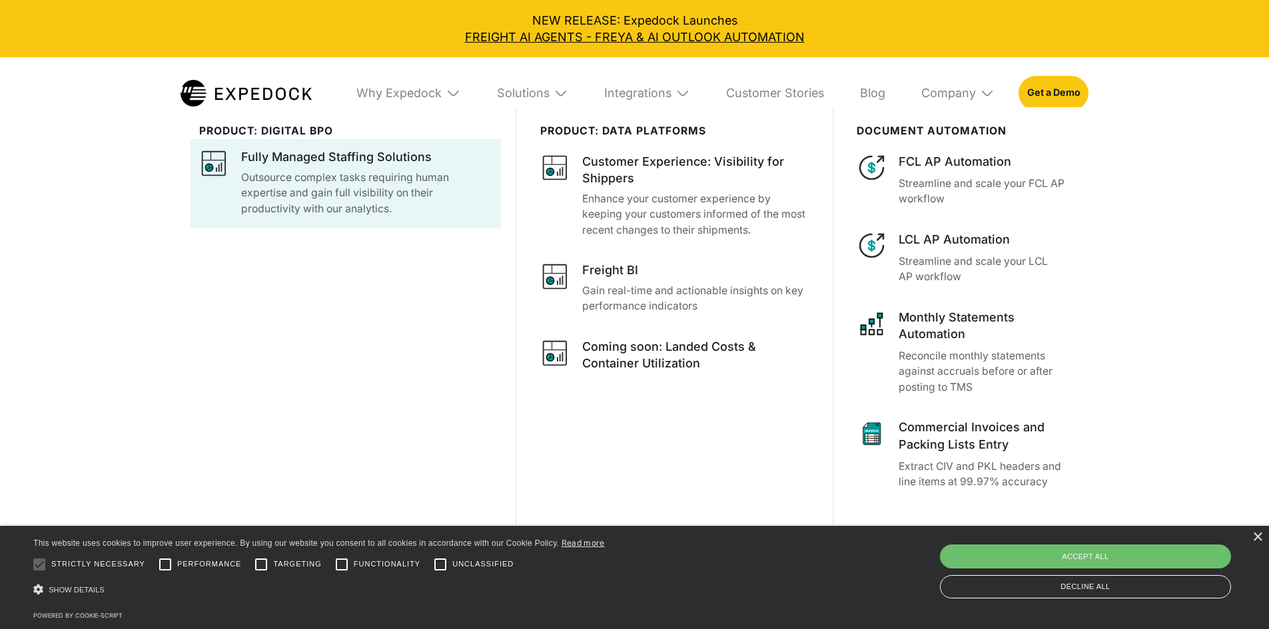 This screenshot has height=629, width=1269. Describe the element at coordinates (984, 161) in the screenshot. I see `div: FCL AP Automation` at that location.